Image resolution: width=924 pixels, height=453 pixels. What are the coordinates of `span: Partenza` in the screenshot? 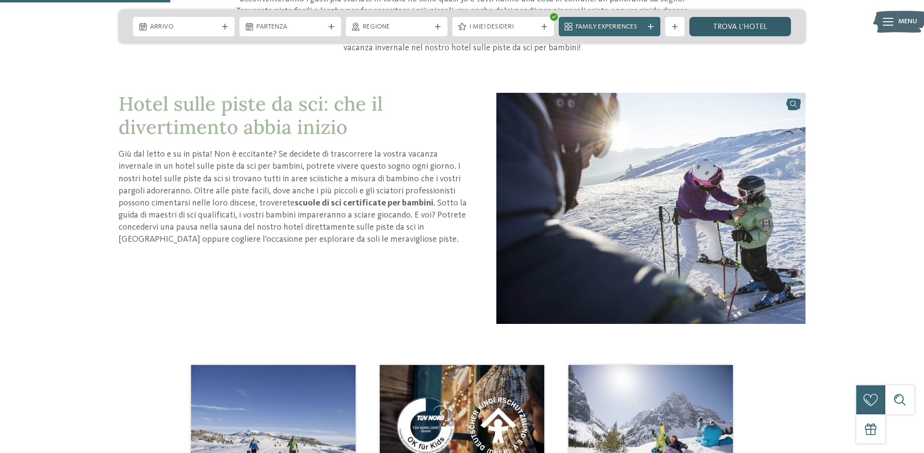 It's located at (290, 27).